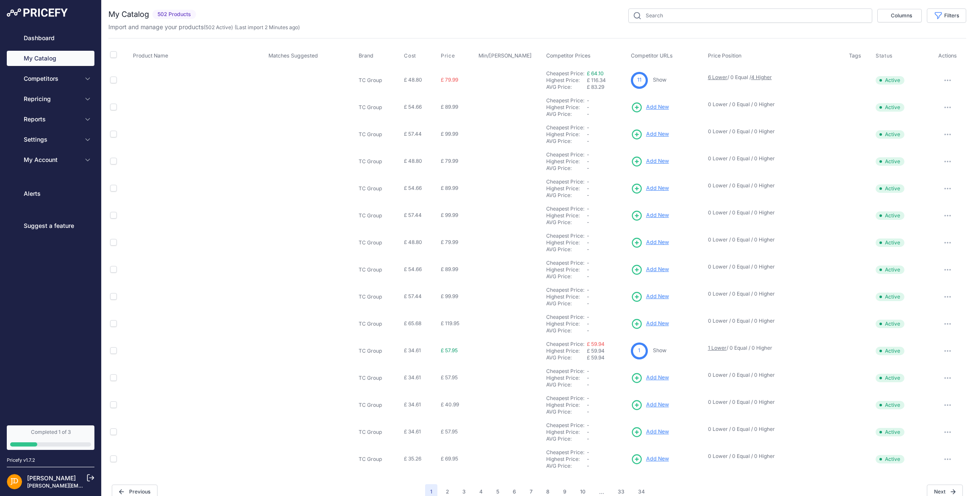 The height and width of the screenshot is (496, 973). Describe the element at coordinates (129, 14) in the screenshot. I see `h2: My Catalog` at that location.